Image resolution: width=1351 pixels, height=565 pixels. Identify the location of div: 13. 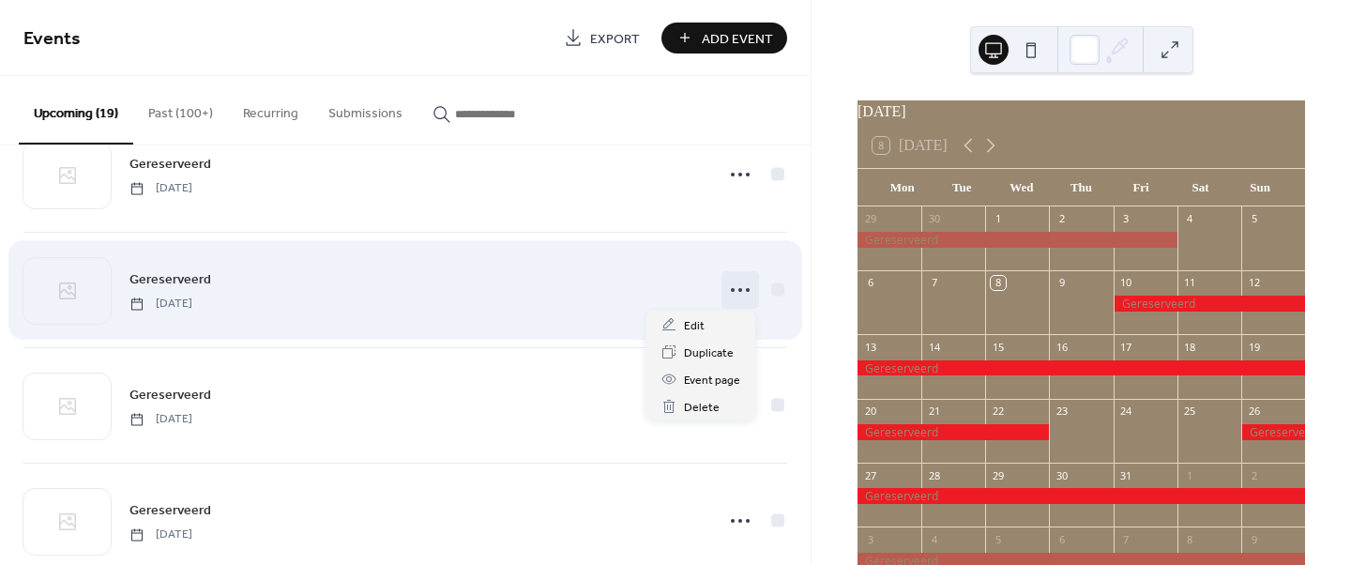
(870, 346).